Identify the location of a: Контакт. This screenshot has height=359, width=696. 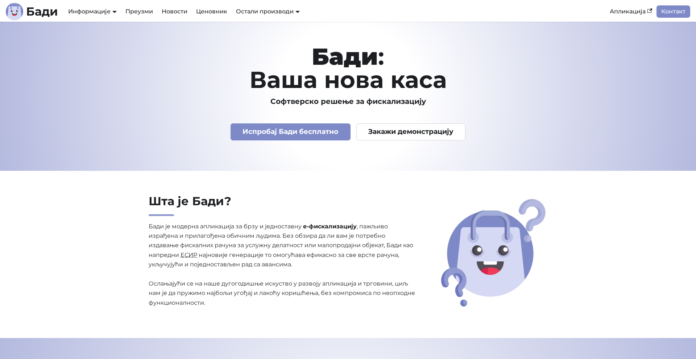
(673, 12).